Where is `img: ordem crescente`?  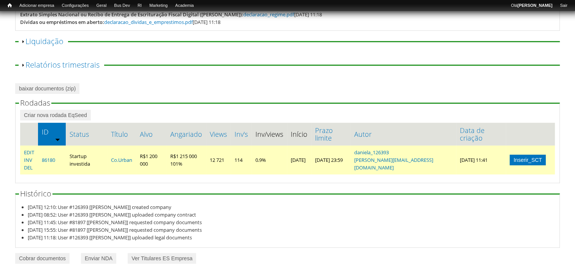
img: ordem crescente is located at coordinates (57, 139).